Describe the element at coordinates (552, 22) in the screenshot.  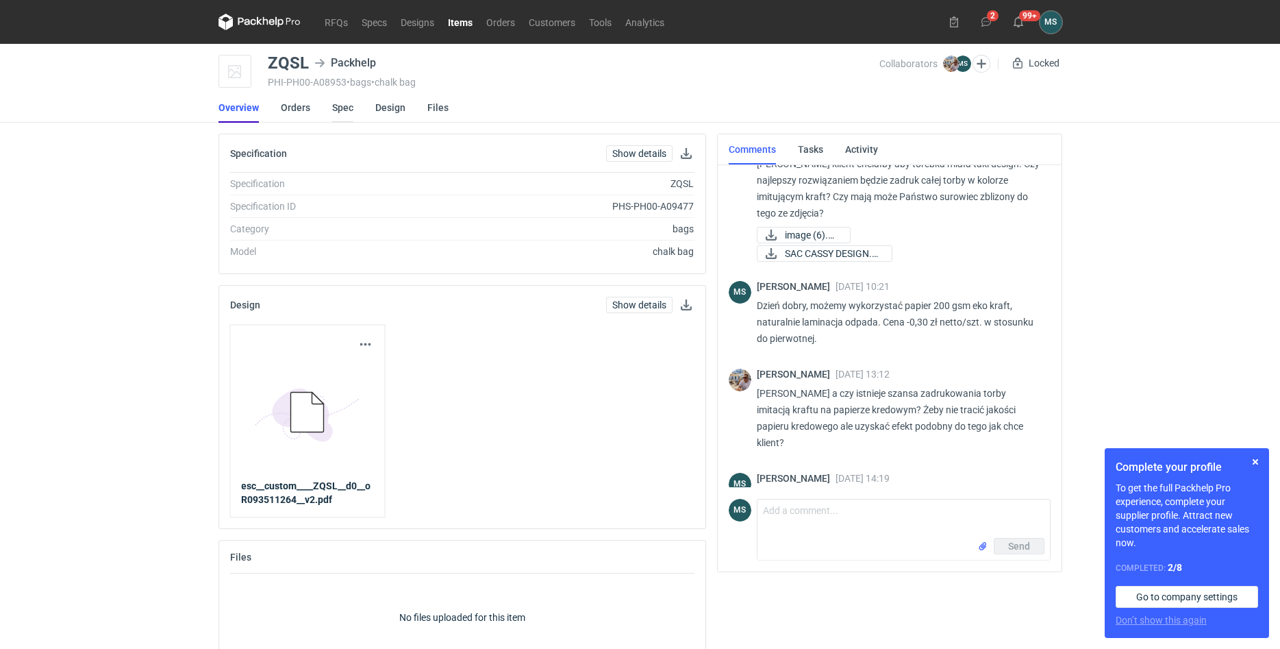
I see `a: Customers` at that location.